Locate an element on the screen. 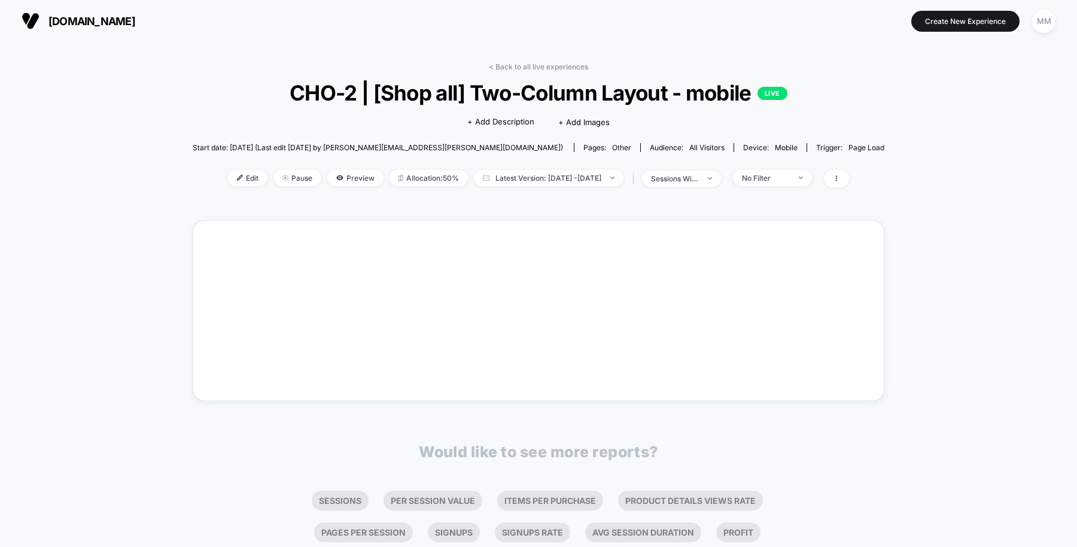  li: Signups is located at coordinates (454, 532).